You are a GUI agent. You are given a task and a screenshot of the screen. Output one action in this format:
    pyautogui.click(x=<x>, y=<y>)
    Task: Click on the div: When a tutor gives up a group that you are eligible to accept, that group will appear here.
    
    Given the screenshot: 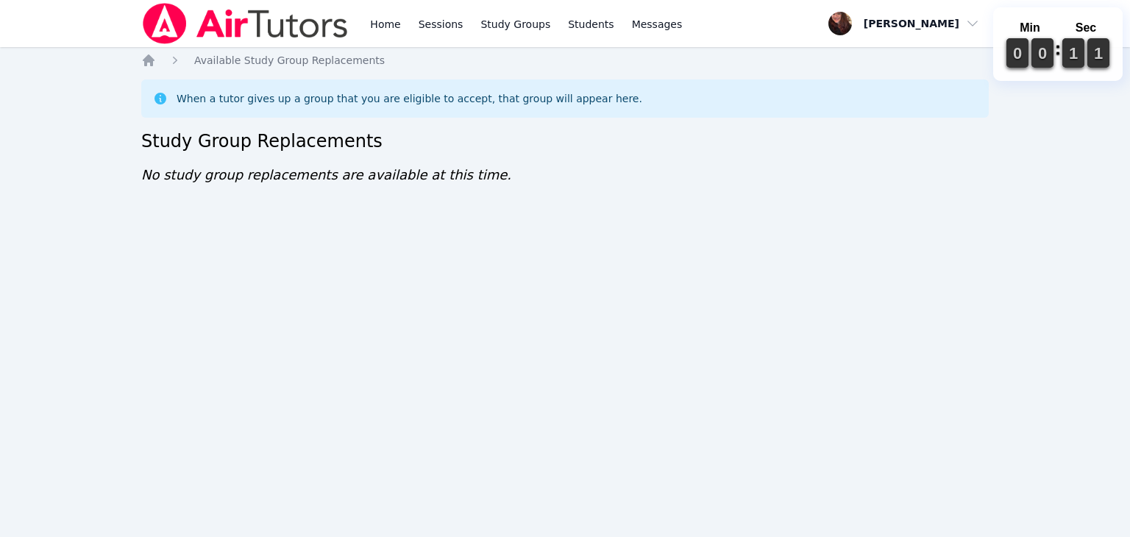 What is the action you would take?
    pyautogui.click(x=409, y=99)
    